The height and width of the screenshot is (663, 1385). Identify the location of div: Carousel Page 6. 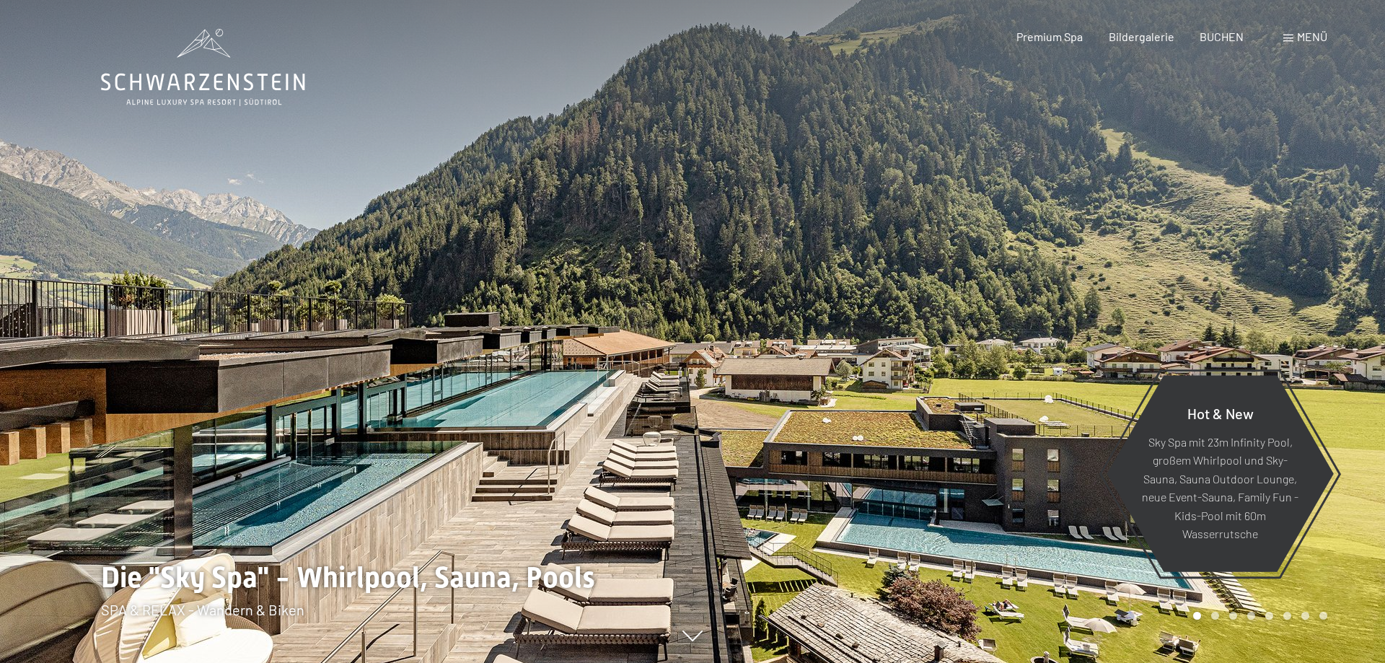
(1287, 615).